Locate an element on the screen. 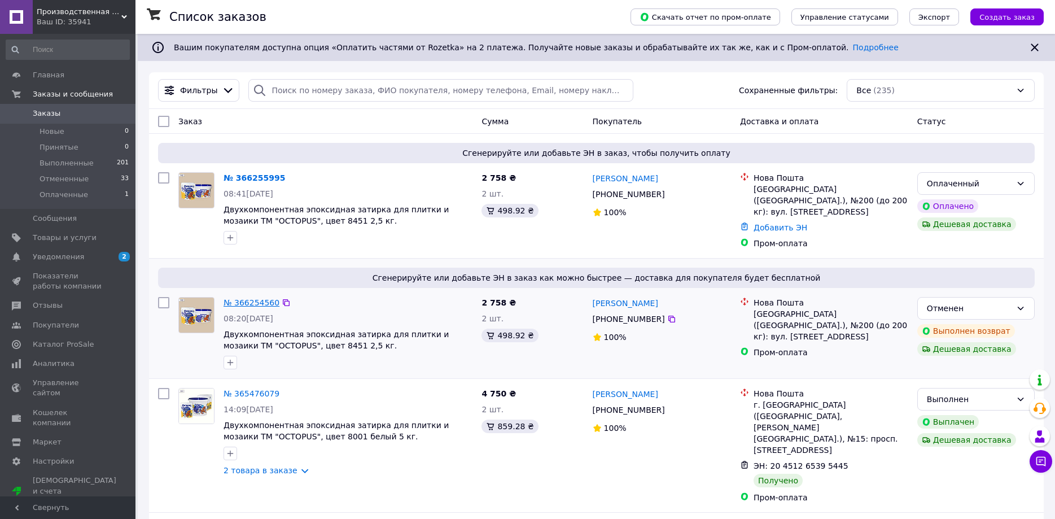 The height and width of the screenshot is (519, 1055). span: Все is located at coordinates (864, 90).